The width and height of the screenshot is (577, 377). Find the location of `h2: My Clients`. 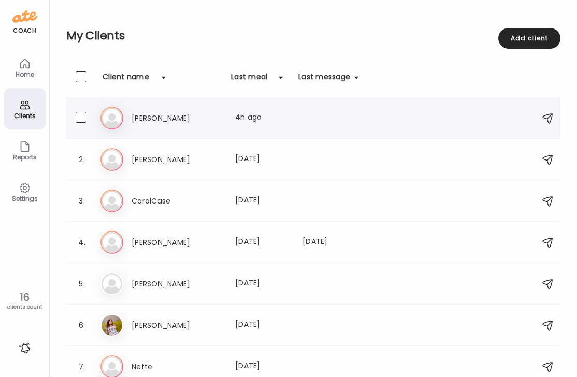

h2: My Clients is located at coordinates (314, 36).